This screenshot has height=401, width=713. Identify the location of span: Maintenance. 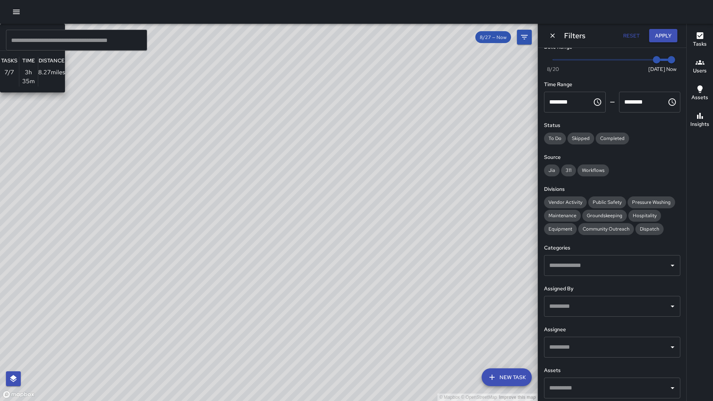
(562, 215).